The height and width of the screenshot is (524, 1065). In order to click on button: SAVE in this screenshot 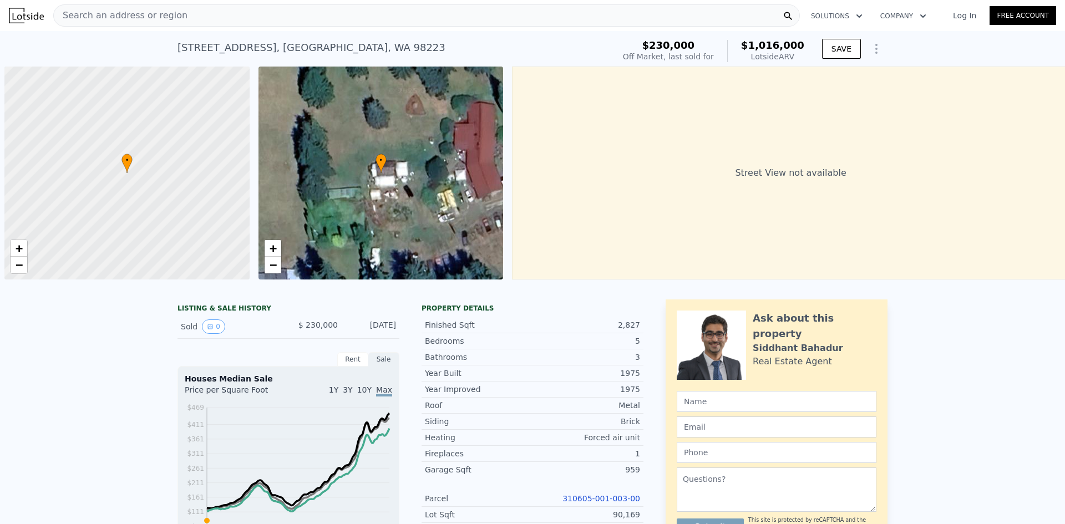, I will do `click(842, 49)`.